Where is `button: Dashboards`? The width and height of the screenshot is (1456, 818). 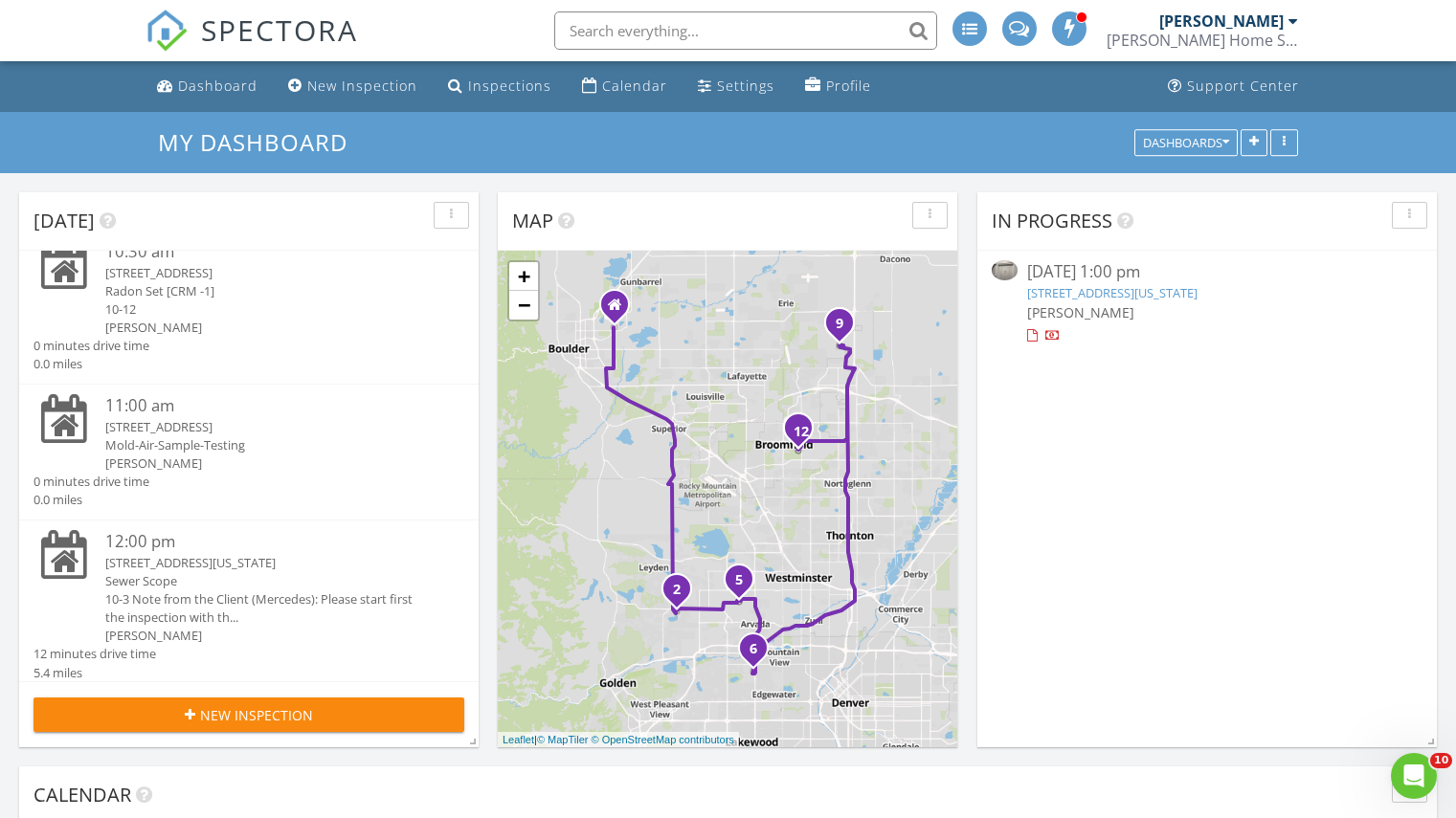 button: Dashboards is located at coordinates (1186, 142).